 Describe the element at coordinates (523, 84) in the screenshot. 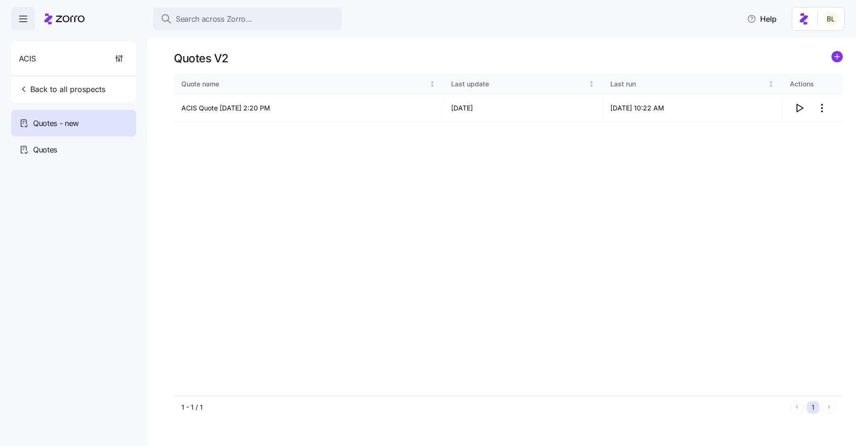

I see `th: Last updateNot sorted` at that location.